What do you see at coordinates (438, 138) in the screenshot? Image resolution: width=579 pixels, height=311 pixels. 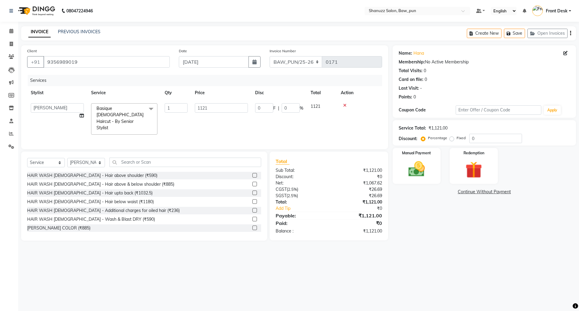 I see `label: Percentage` at bounding box center [438, 138].